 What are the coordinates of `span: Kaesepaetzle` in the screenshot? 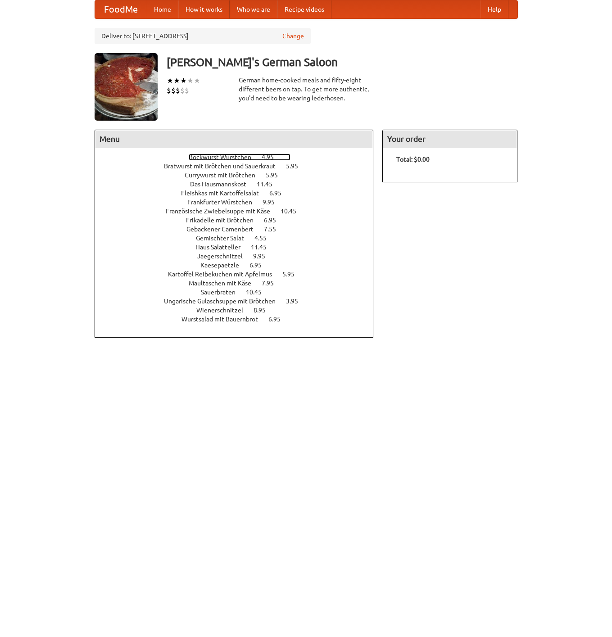 It's located at (224, 265).